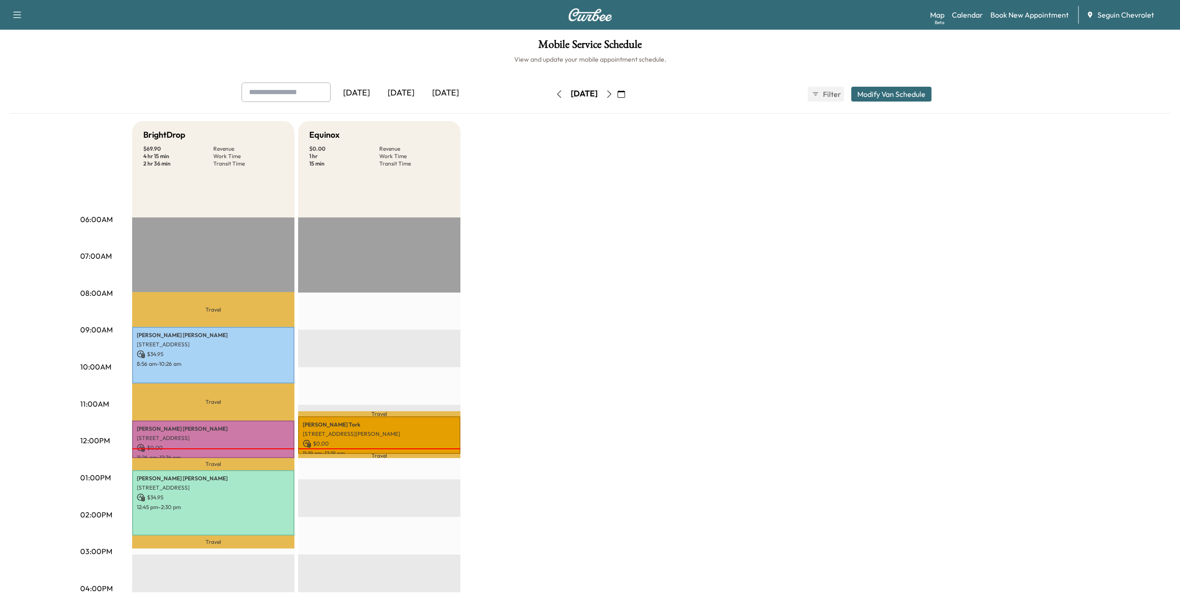  What do you see at coordinates (590, 47) in the screenshot?
I see `h1: Mobile Service Schedule` at bounding box center [590, 47].